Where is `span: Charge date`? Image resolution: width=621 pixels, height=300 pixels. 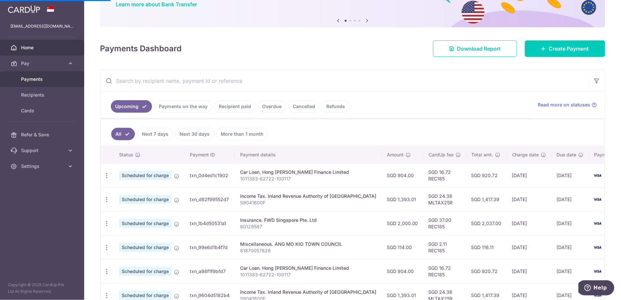
span: Charge date is located at coordinates (525, 155).